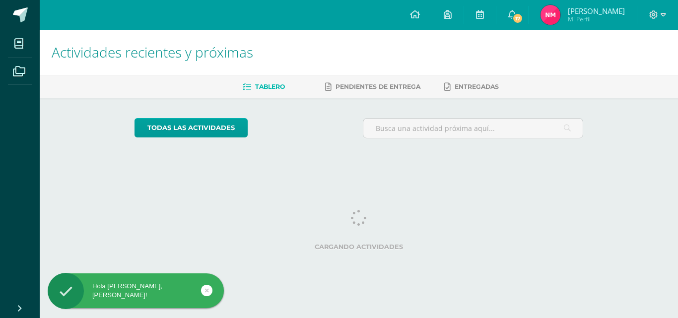 The image size is (678, 318). What do you see at coordinates (596, 19) in the screenshot?
I see `span: Mi Perfil` at bounding box center [596, 19].